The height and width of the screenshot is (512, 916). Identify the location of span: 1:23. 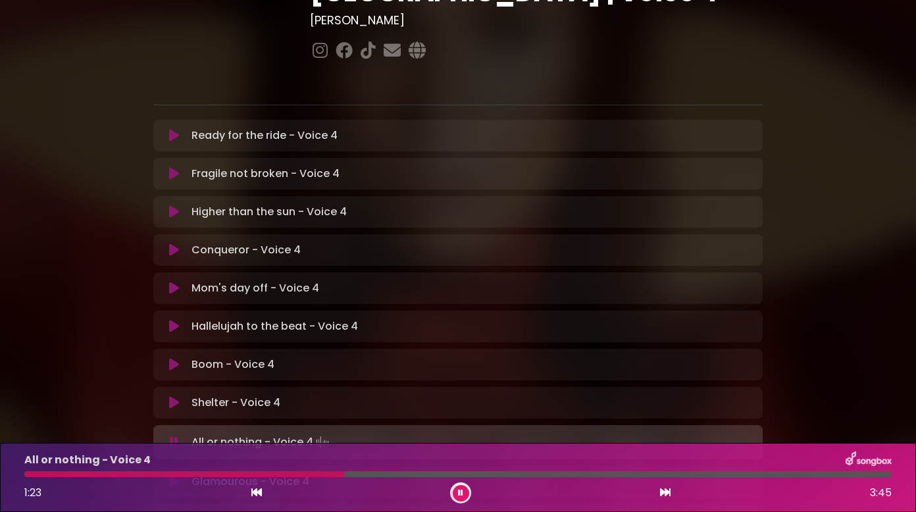
(33, 492).